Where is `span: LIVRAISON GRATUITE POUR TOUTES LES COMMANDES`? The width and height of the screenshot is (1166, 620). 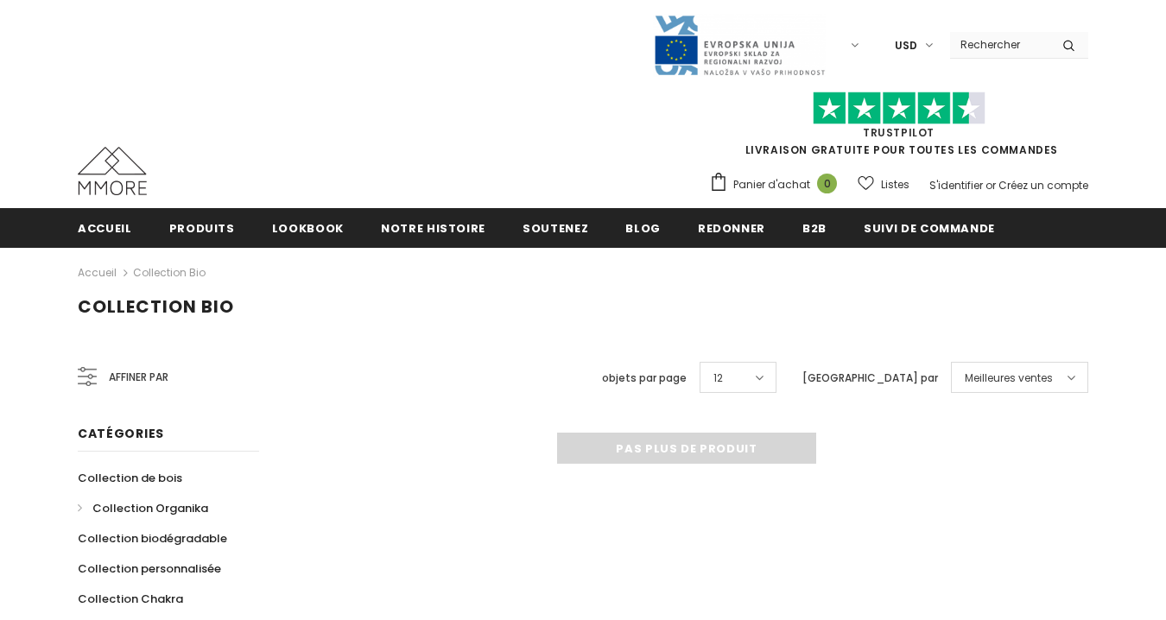
span: LIVRAISON GRATUITE POUR TOUTES LES COMMANDES is located at coordinates (899, 128).